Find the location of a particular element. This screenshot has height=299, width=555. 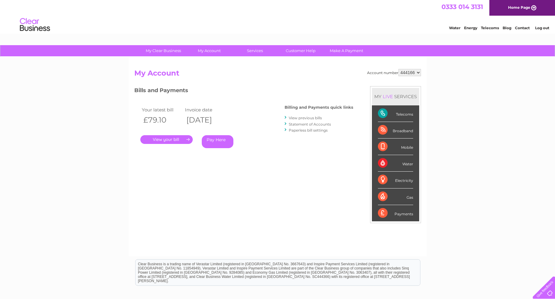

a: Log out is located at coordinates (542, 28).